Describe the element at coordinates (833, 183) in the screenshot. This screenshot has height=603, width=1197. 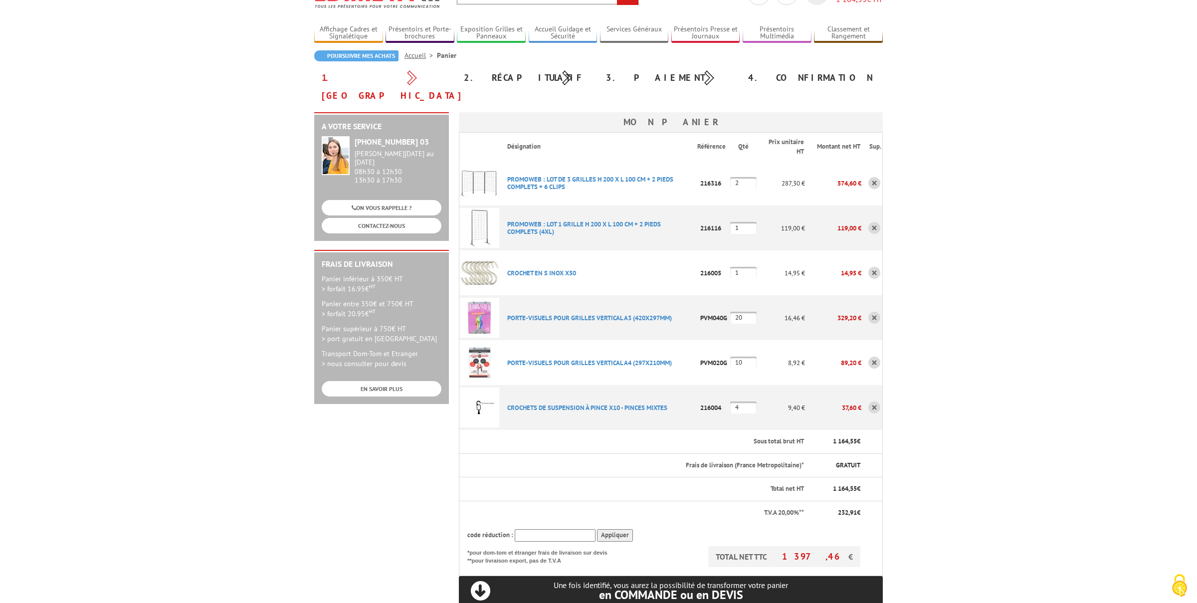
I see `p: 574,60 €` at that location.